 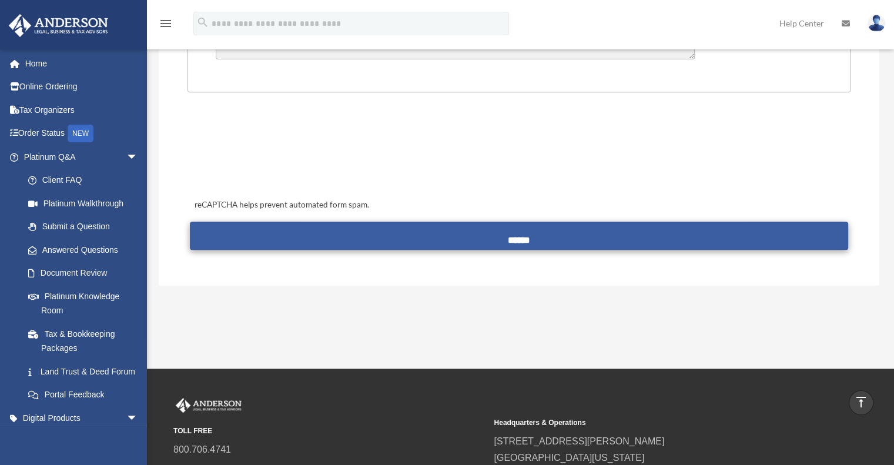 I want to click on div: NEW, so click(x=81, y=133).